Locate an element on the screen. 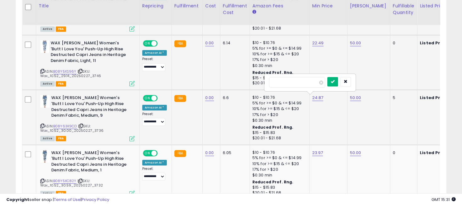 The width and height of the screenshot is (462, 206). div: Fulfillable Quantity is located at coordinates (403, 9).